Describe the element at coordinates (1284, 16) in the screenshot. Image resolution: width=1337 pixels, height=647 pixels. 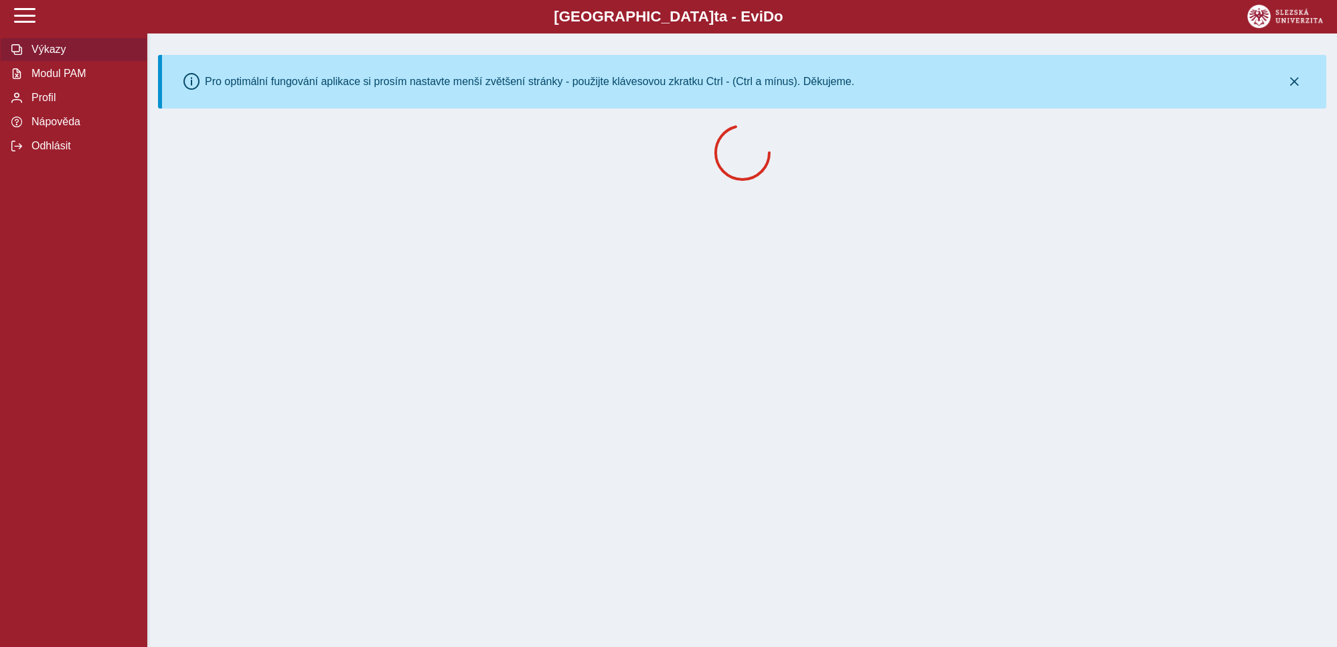
I see `img: logo_web_su.png` at that location.